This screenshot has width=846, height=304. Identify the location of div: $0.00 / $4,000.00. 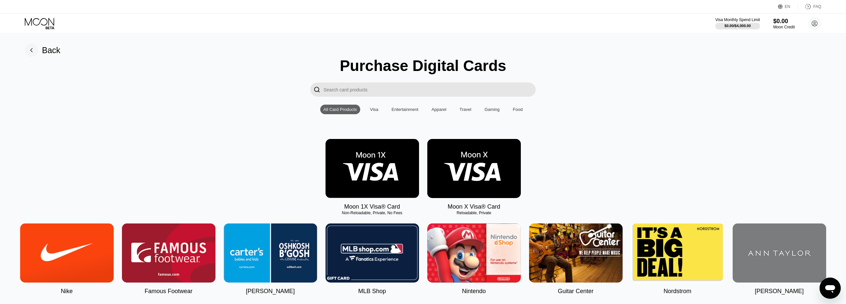
(738, 26).